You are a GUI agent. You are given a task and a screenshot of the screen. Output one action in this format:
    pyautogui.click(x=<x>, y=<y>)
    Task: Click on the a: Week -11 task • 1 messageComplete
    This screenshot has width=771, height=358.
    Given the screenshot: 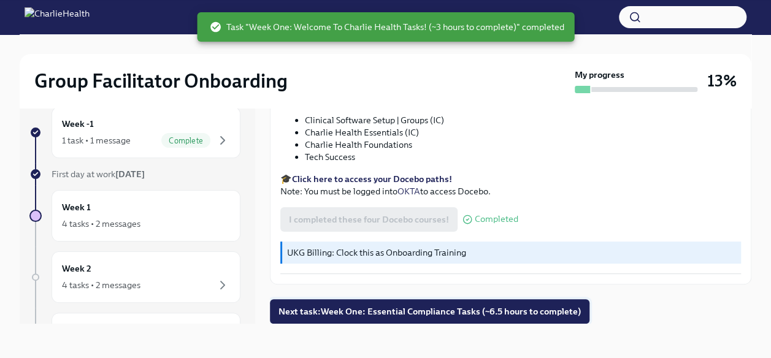 What is the action you would take?
    pyautogui.click(x=135, y=133)
    